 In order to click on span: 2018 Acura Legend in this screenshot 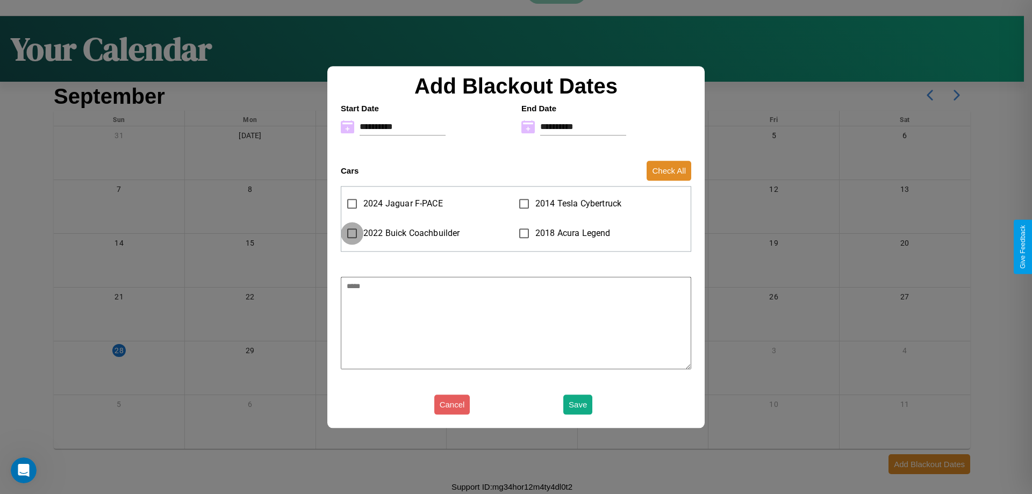, I will do `click(573, 233)`.